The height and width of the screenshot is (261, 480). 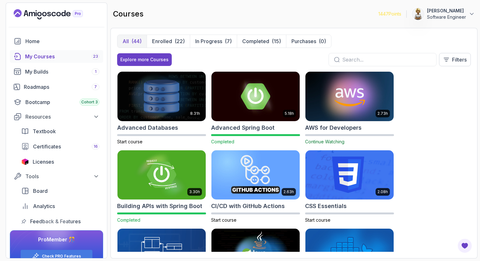 I want to click on div: Tools, so click(x=62, y=177).